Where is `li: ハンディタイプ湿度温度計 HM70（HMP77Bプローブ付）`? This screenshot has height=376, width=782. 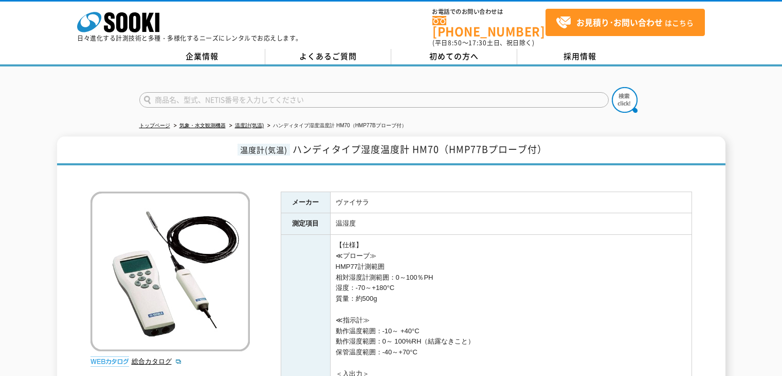 li: ハンディタイプ湿度温度計 HM70（HMP77Bプローブ付） is located at coordinates (336, 126).